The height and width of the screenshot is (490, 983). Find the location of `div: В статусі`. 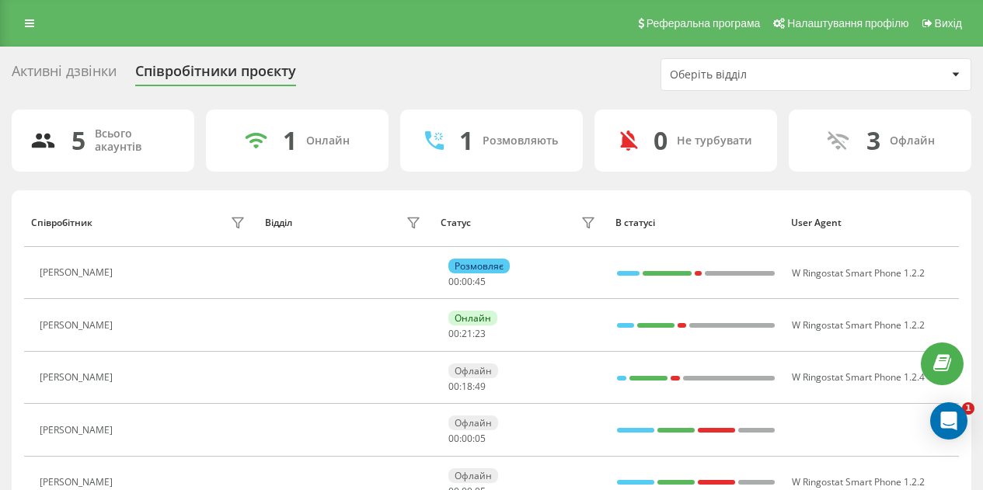

div: В статусі is located at coordinates (696, 223).